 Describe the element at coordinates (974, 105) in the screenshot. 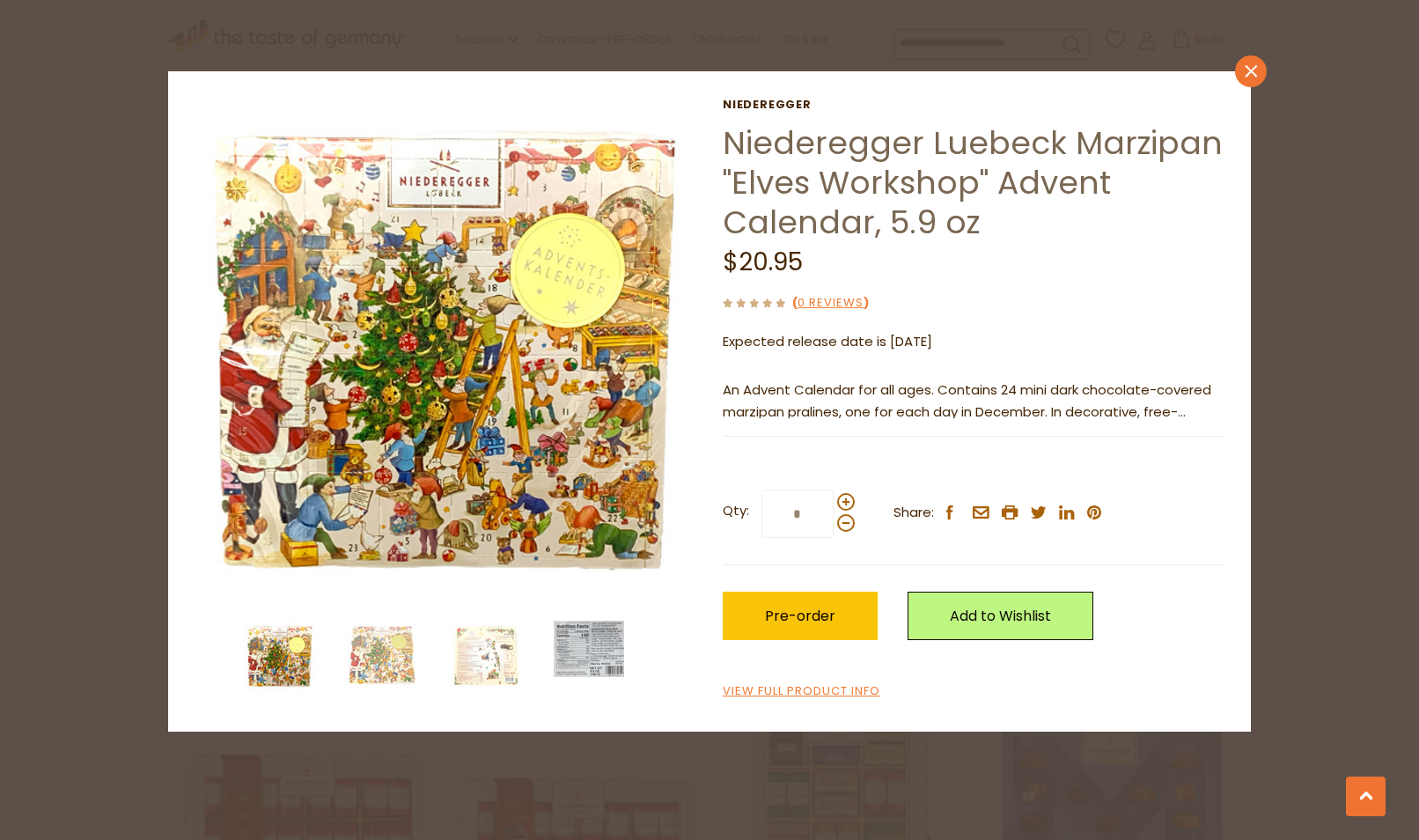

I see `a: Niederegger` at that location.